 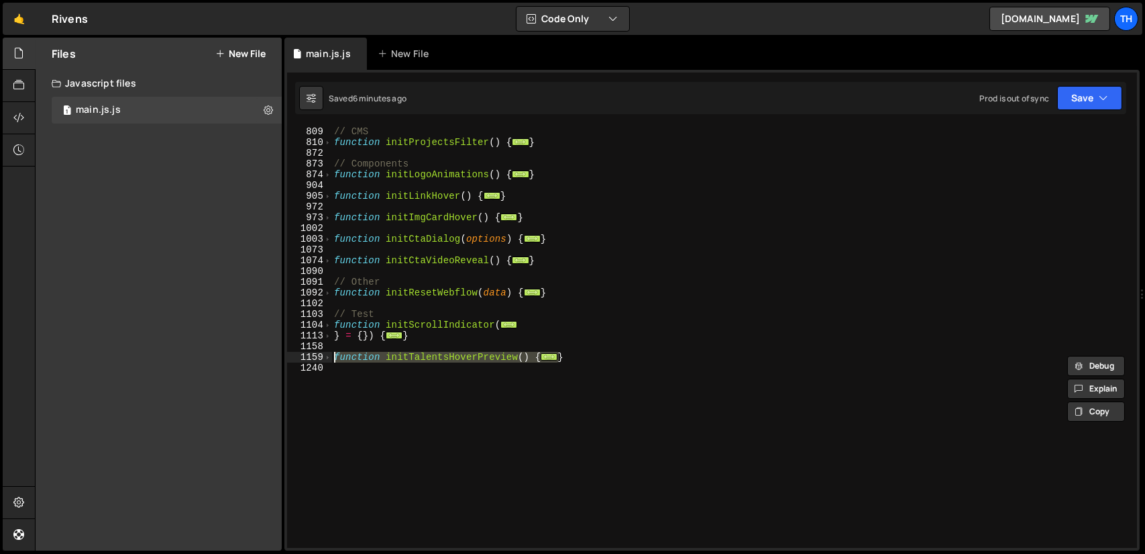 What do you see at coordinates (309, 185) in the screenshot?
I see `div: 904` at bounding box center [309, 185].